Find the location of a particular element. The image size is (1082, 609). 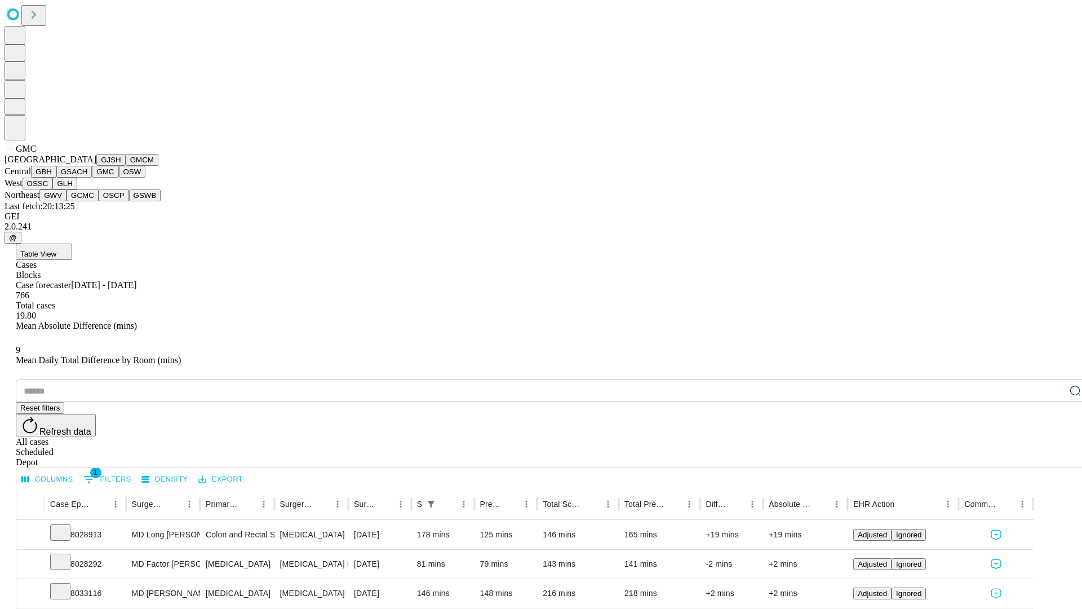

button: Refresh data is located at coordinates (56, 425).